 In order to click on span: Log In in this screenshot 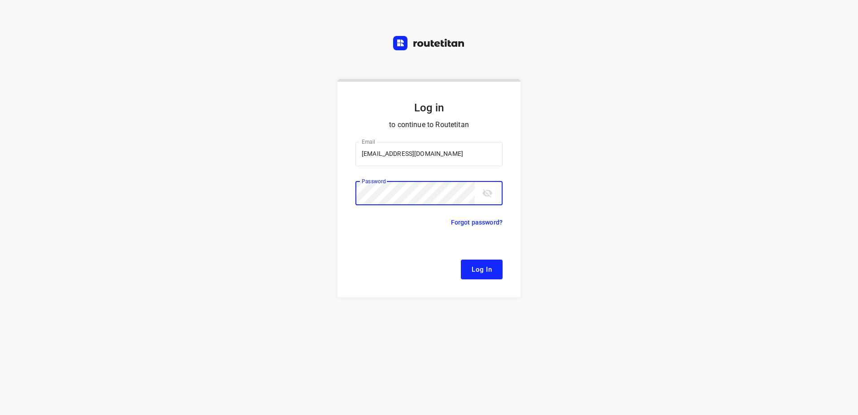, I will do `click(482, 269)`.